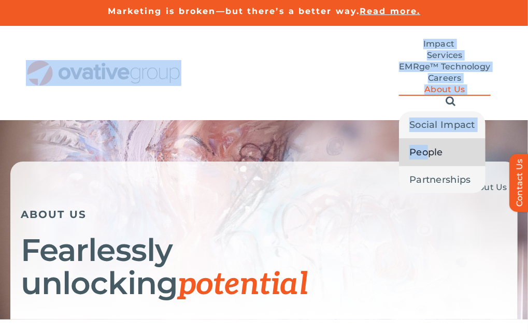  I want to click on a: Read more., so click(390, 11).